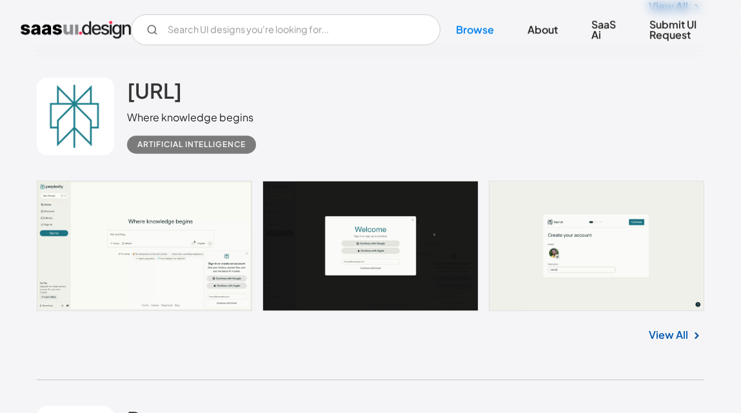 The width and height of the screenshot is (741, 413). What do you see at coordinates (286, 30) in the screenshot?
I see `input: Search UI designs you're looking for...` at bounding box center [286, 30].